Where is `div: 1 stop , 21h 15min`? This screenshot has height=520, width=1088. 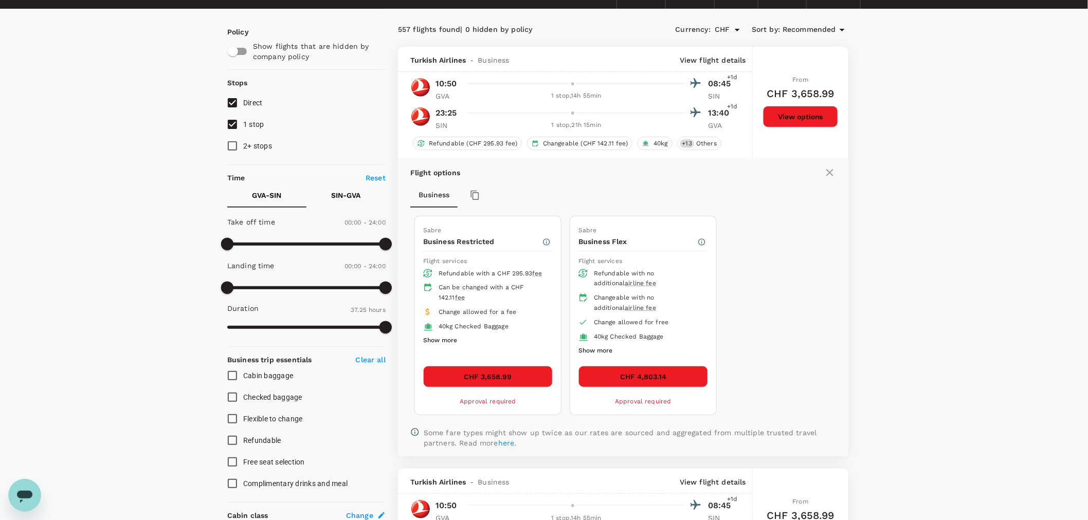
div: 1 stop , 21h 15min is located at coordinates (576, 125).